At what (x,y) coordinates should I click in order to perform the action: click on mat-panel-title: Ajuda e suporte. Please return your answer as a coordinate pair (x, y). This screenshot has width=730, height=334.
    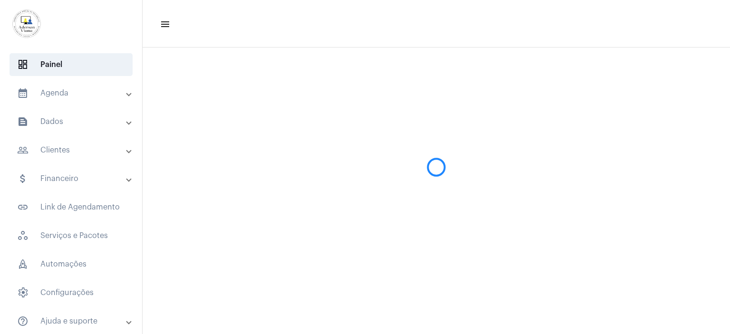
    Looking at the image, I should click on (72, 321).